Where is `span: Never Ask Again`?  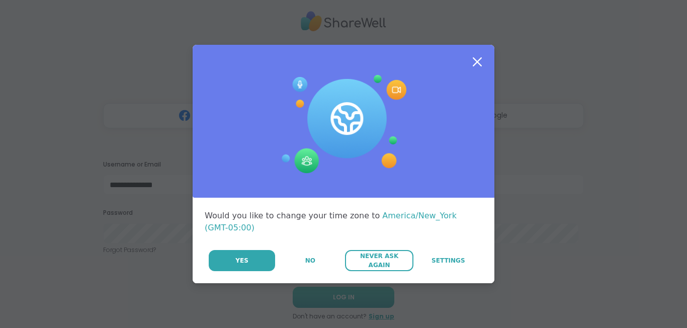 span: Never Ask Again is located at coordinates (379, 261).